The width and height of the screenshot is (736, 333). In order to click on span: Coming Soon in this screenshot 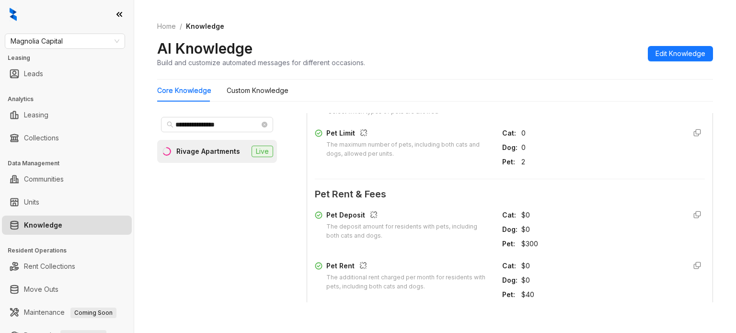, I will do `click(93, 313)`.